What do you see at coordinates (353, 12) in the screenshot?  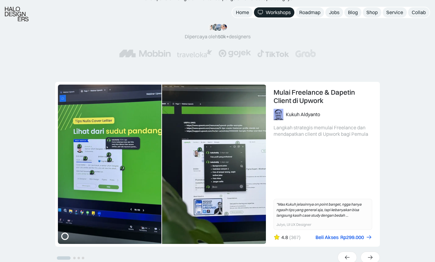 I see `a: Blog` at bounding box center [353, 12].